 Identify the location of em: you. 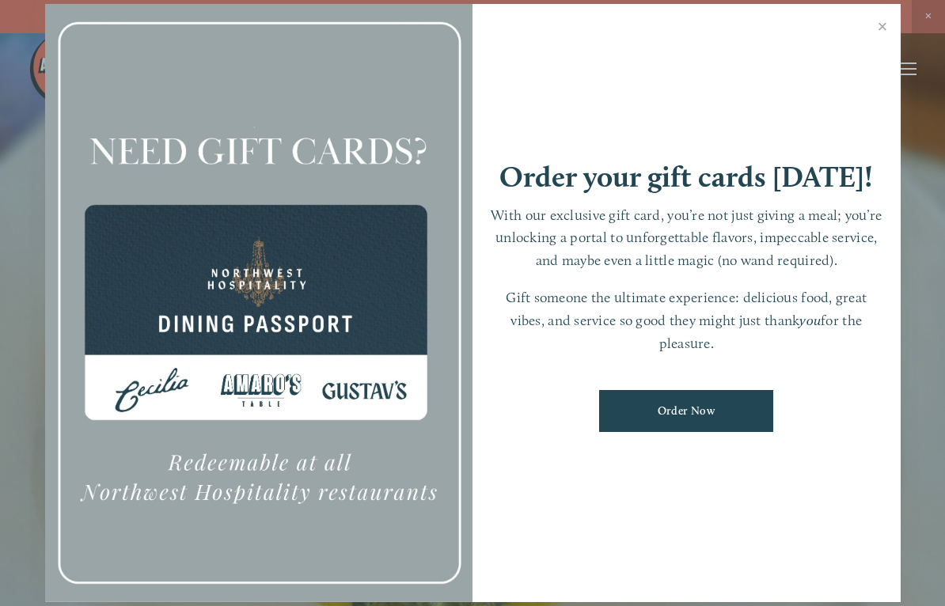
(809, 320).